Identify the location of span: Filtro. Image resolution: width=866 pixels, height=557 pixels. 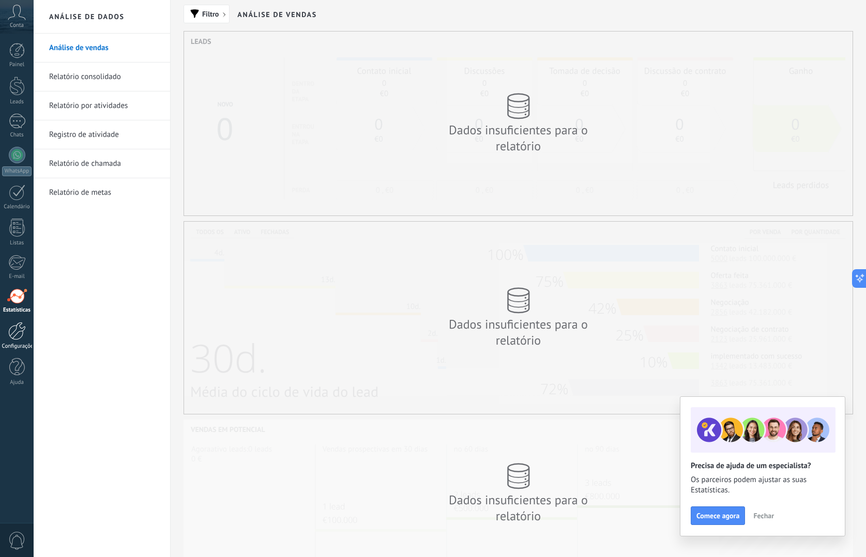
(210, 14).